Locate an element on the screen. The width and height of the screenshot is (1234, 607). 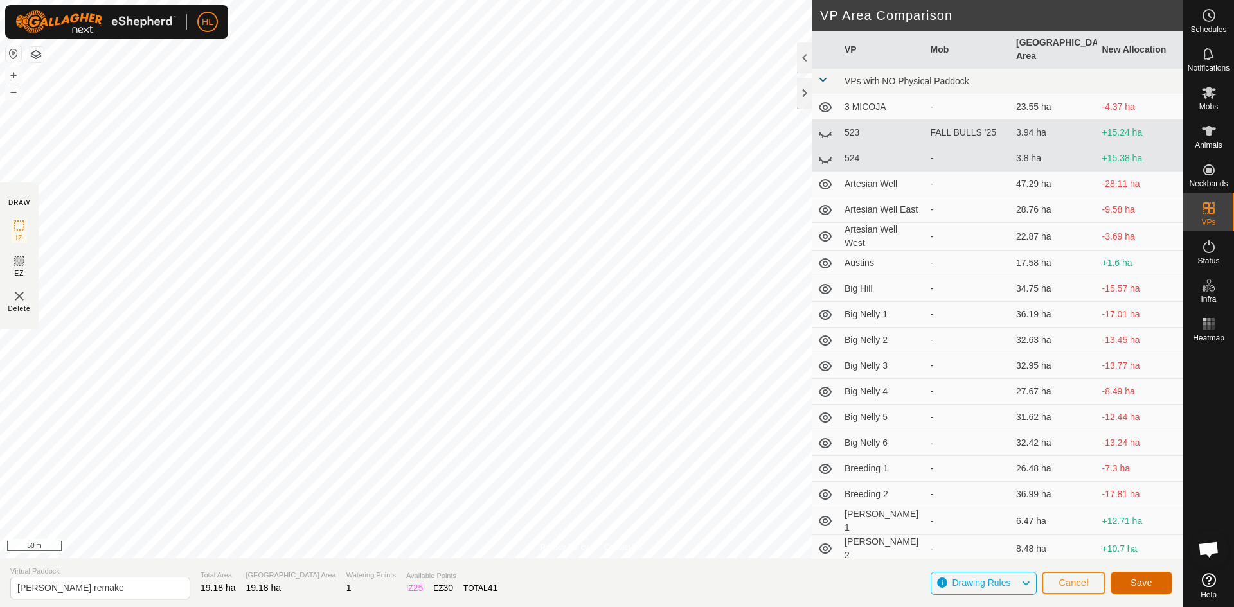
span: 25 is located at coordinates (418, 588).